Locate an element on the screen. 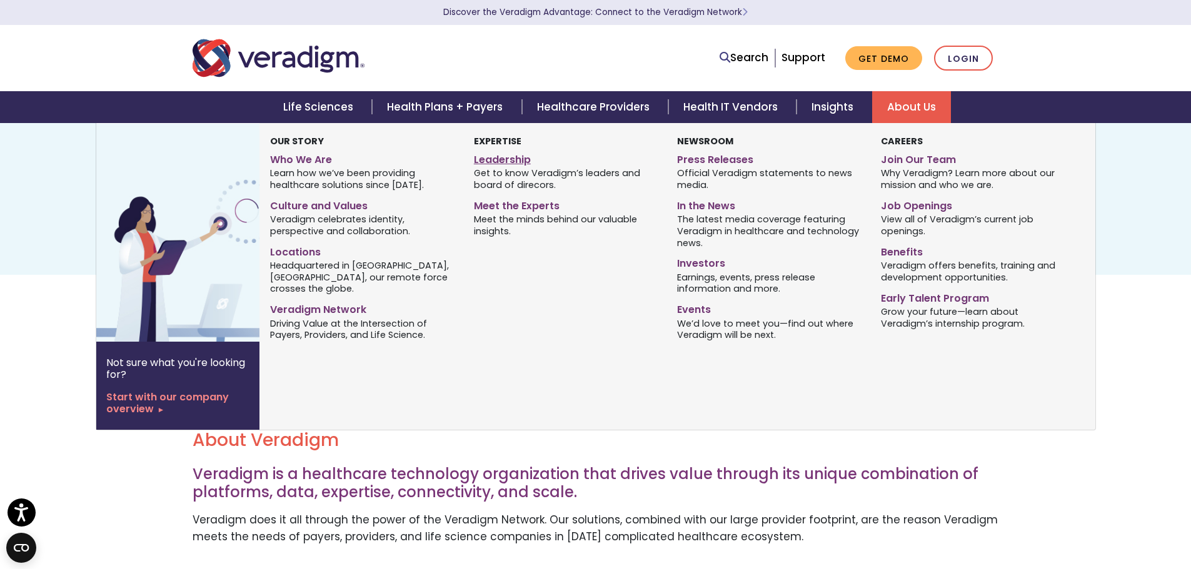 This screenshot has height=569, width=1191. span: Official Veradigm statements to news media. is located at coordinates (769, 179).